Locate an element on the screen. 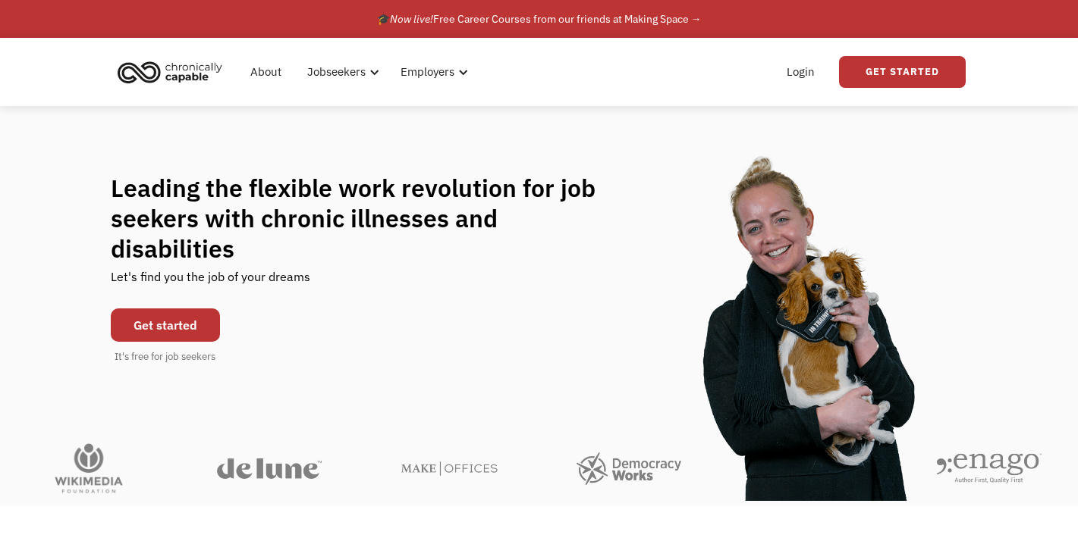 Image resolution: width=1078 pixels, height=541 pixels. div: Let's find you the job of your dreams is located at coordinates (210, 282).